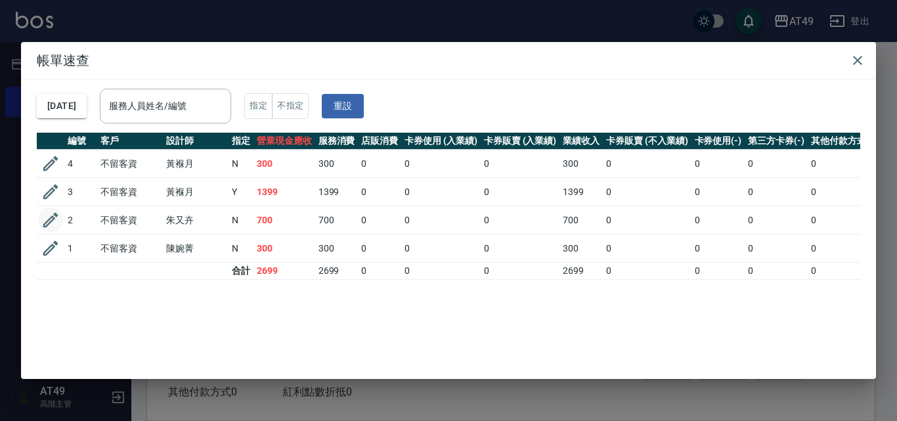 Image resolution: width=897 pixels, height=421 pixels. I want to click on th: 卡券使用(-), so click(718, 141).